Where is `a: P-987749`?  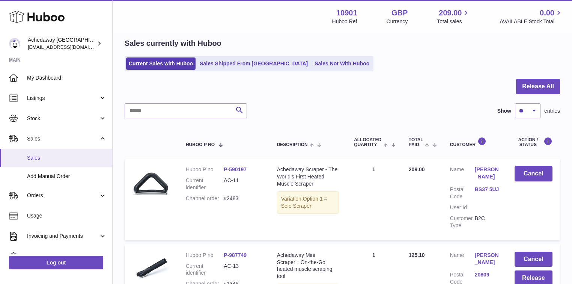
a: P-987749 is located at coordinates (235, 255).